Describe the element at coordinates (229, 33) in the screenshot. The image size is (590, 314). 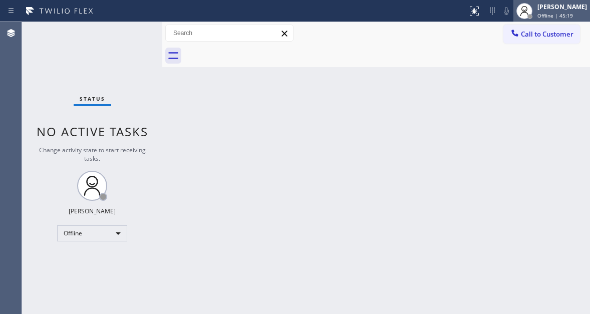
I see `input: Search` at that location.